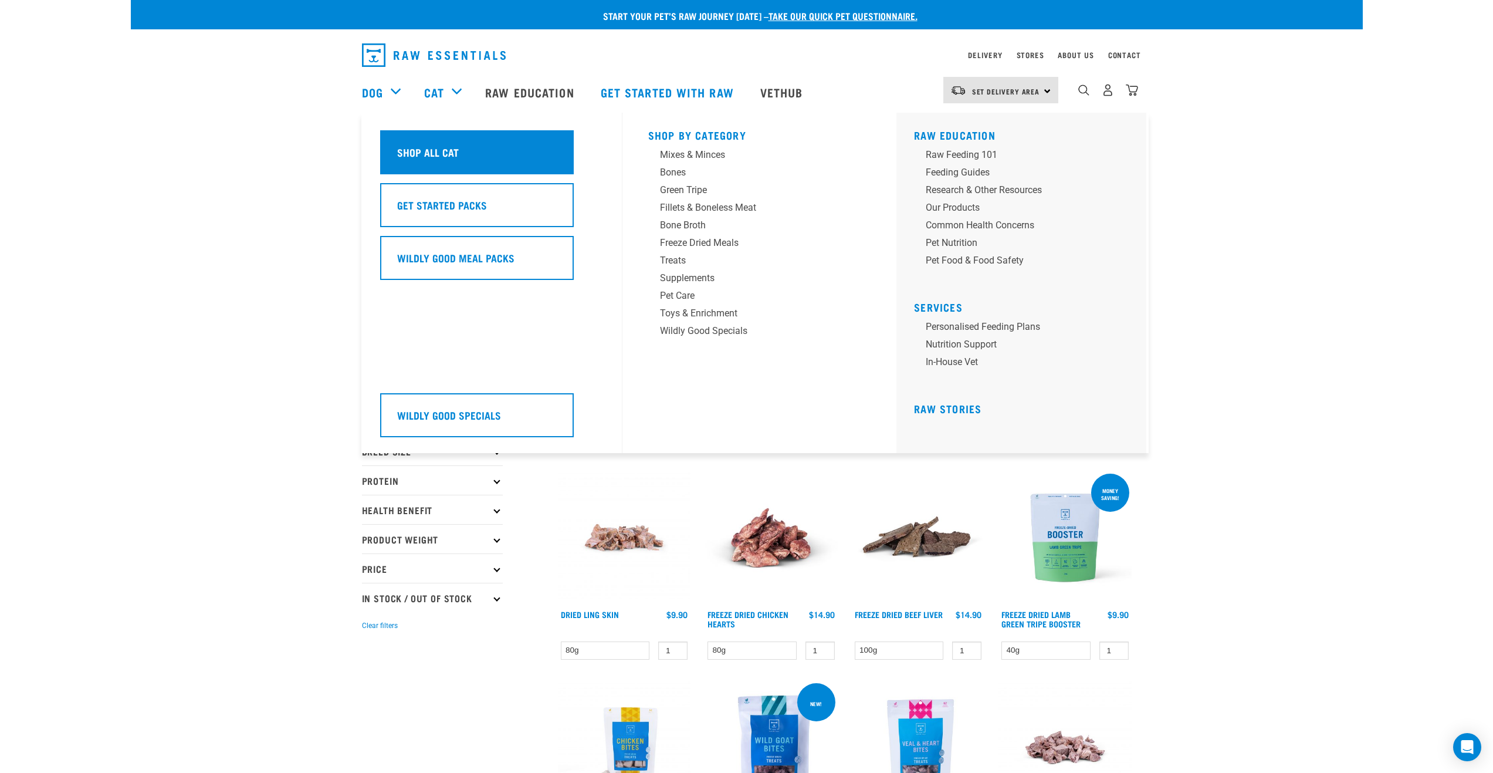  Describe the element at coordinates (1026, 192) in the screenshot. I see `a: Research & Other Resources` at that location.